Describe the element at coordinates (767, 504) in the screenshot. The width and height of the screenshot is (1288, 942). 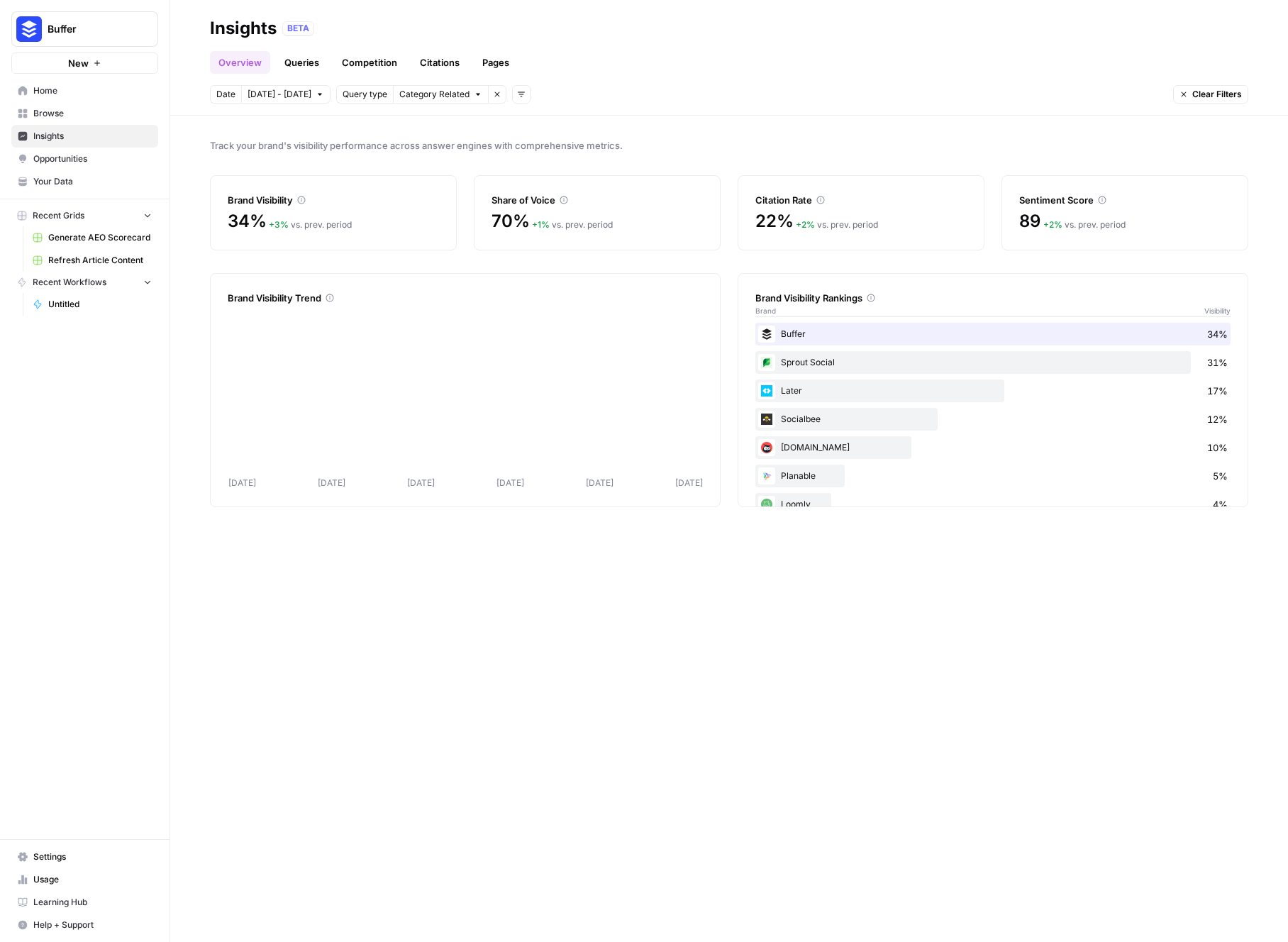
I see `img: 2gudg7x3jy6kdp1qgboo3374vfkb` at that location.